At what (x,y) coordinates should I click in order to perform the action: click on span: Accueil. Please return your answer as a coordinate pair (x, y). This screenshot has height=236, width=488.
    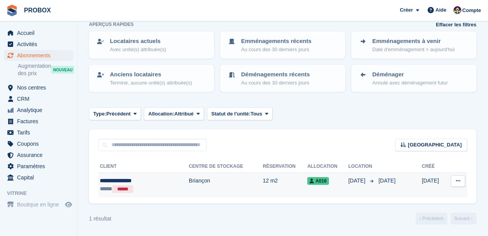
    Looking at the image, I should click on (40, 33).